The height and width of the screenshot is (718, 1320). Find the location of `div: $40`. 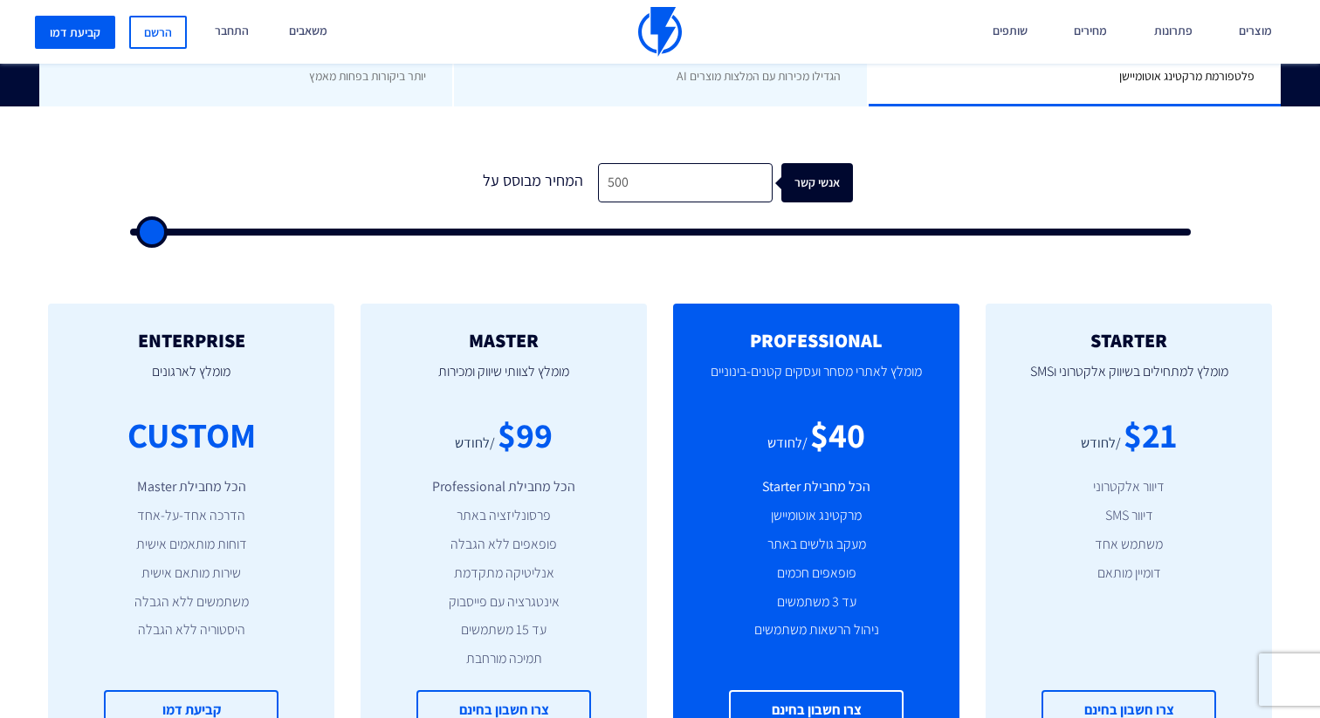

div: $40 is located at coordinates (837, 435).